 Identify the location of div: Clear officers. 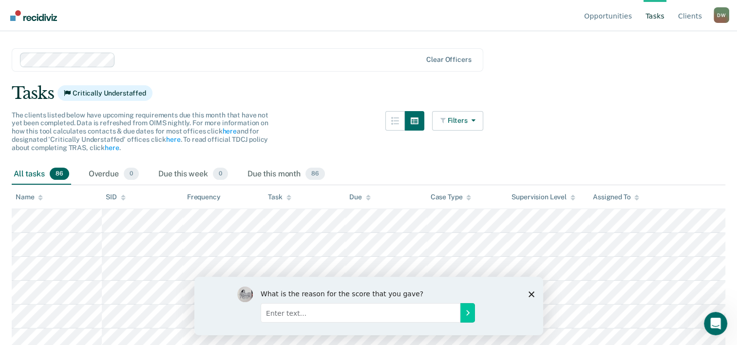
(448, 59).